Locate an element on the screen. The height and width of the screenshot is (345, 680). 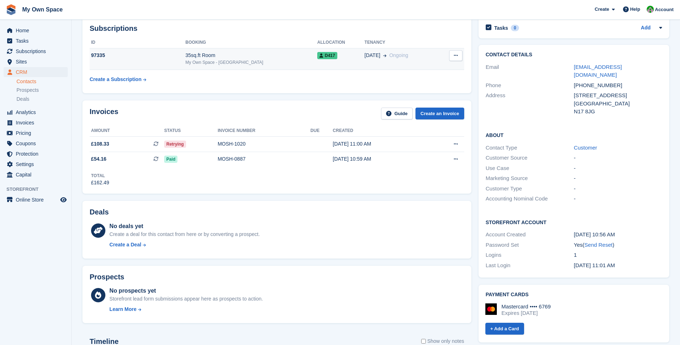
label: Show only notes is located at coordinates (442, 341).